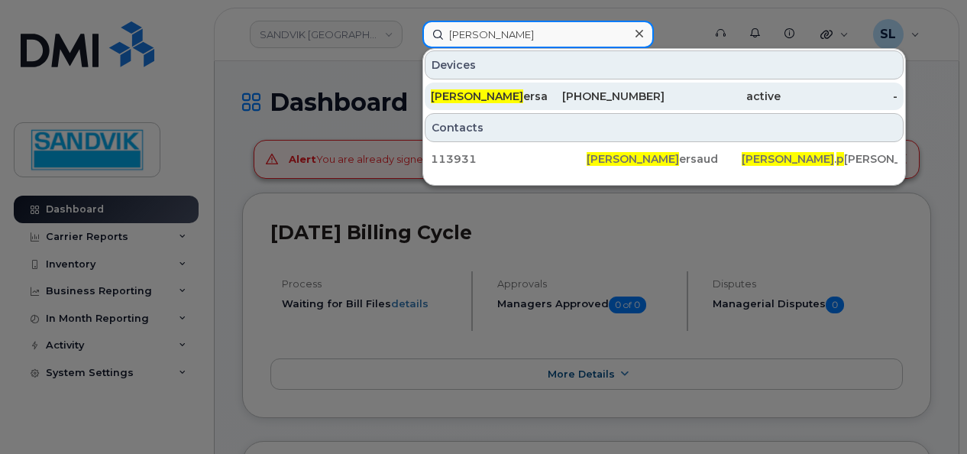  I want to click on div: 113931, so click(509, 159).